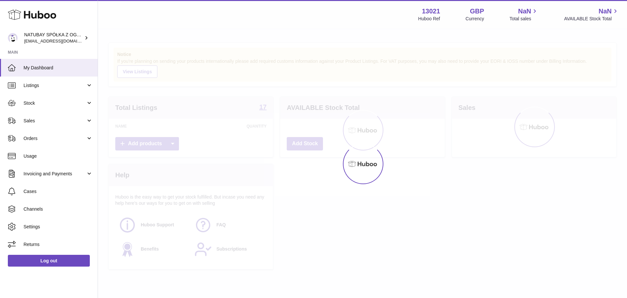 This screenshot has width=627, height=298. What do you see at coordinates (475, 19) in the screenshot?
I see `div: Currency` at bounding box center [475, 19].